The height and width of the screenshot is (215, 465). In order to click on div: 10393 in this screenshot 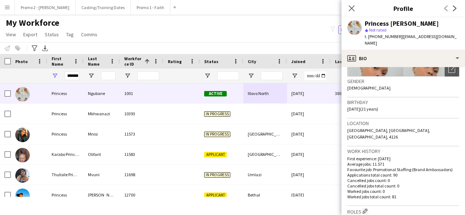, I will do `click(142, 114)`.